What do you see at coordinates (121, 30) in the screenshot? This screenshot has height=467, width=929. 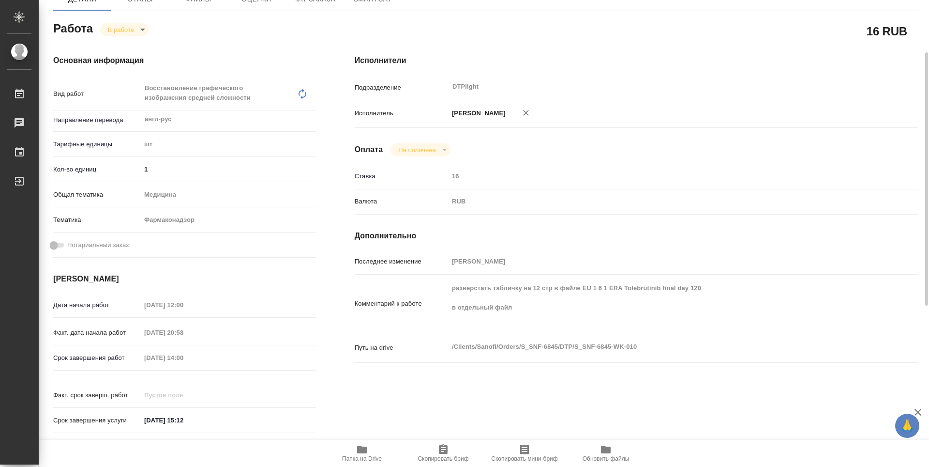 I see `button: В работе` at bounding box center [121, 30].